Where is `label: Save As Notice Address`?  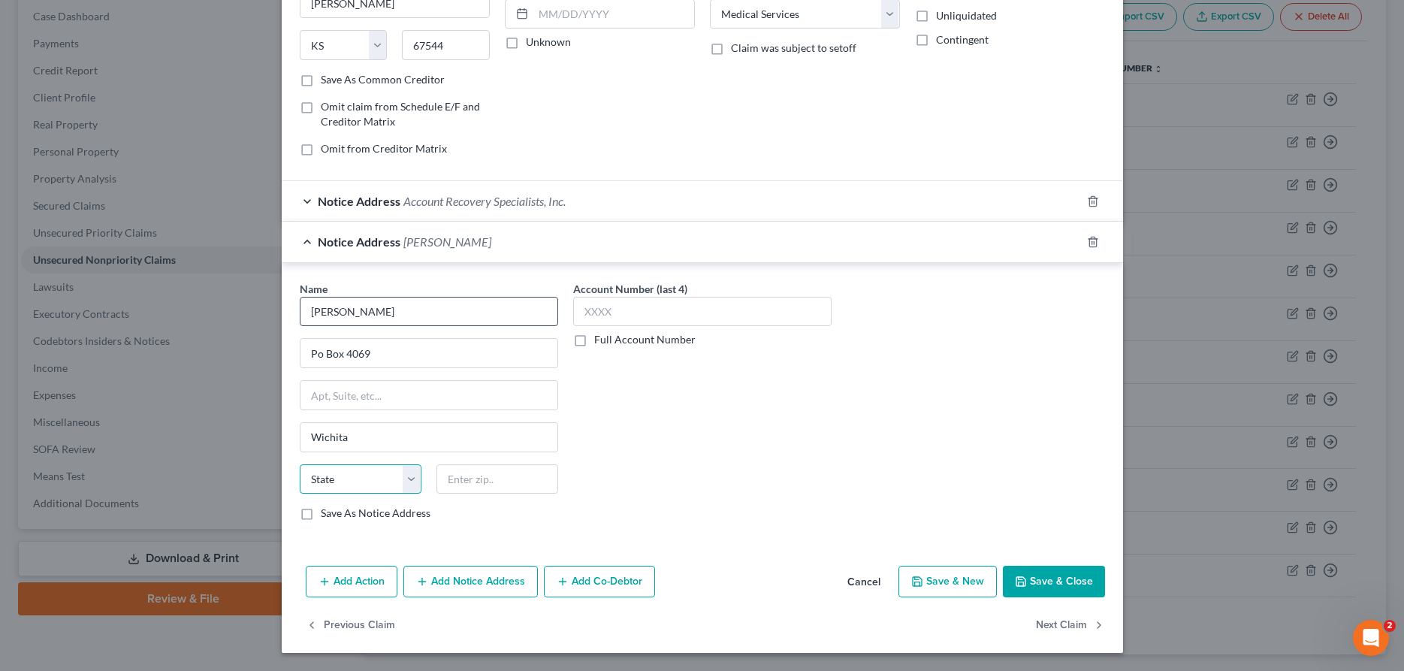
label: Save As Notice Address is located at coordinates (376, 513).